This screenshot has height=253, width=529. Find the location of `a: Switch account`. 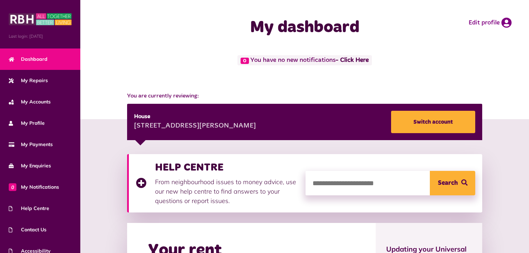

a: Switch account is located at coordinates (433, 122).